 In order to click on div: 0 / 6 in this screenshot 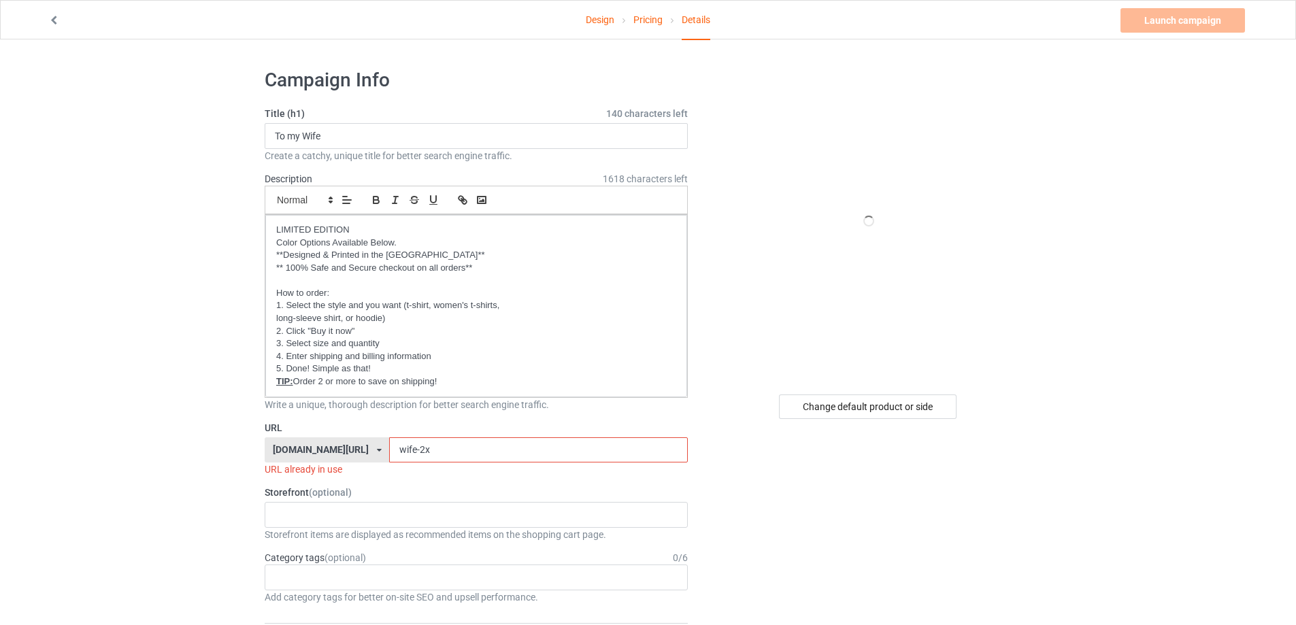, I will do `click(680, 558)`.